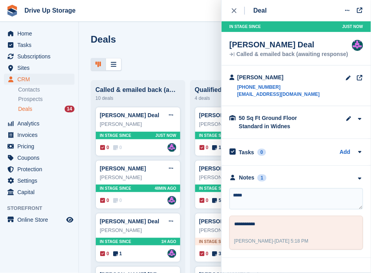 This screenshot has width=371, height=273. I want to click on div: Notes, so click(247, 177).